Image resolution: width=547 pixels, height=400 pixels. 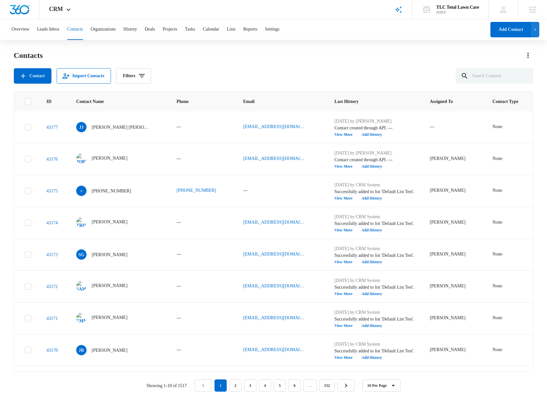 What do you see at coordinates (448, 101) in the screenshot?
I see `span: Assigned To` at bounding box center [448, 101].